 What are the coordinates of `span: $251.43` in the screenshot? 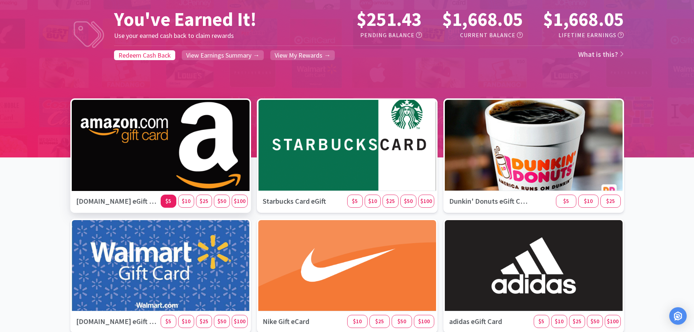 It's located at (389, 19).